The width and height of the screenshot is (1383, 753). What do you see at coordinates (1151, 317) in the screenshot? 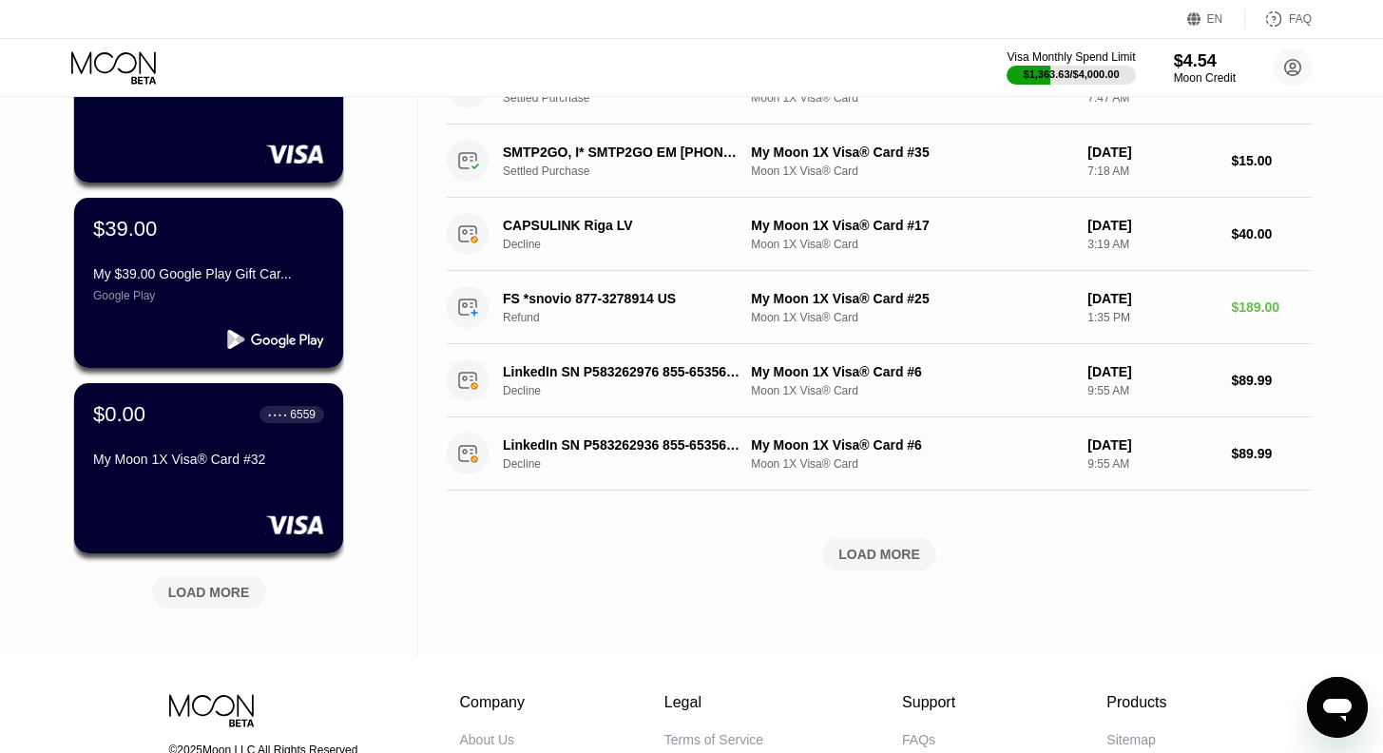
I see `div: 1:35 PM` at bounding box center [1151, 317].